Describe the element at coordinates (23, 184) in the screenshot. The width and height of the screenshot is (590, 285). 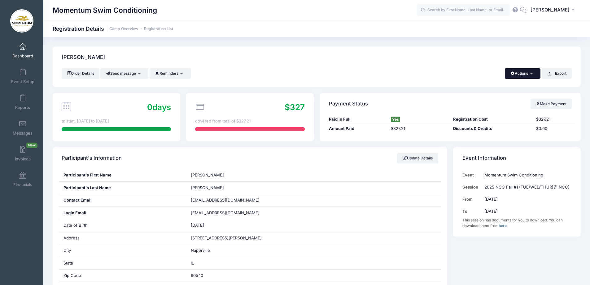
I see `span: Financials` at that location.